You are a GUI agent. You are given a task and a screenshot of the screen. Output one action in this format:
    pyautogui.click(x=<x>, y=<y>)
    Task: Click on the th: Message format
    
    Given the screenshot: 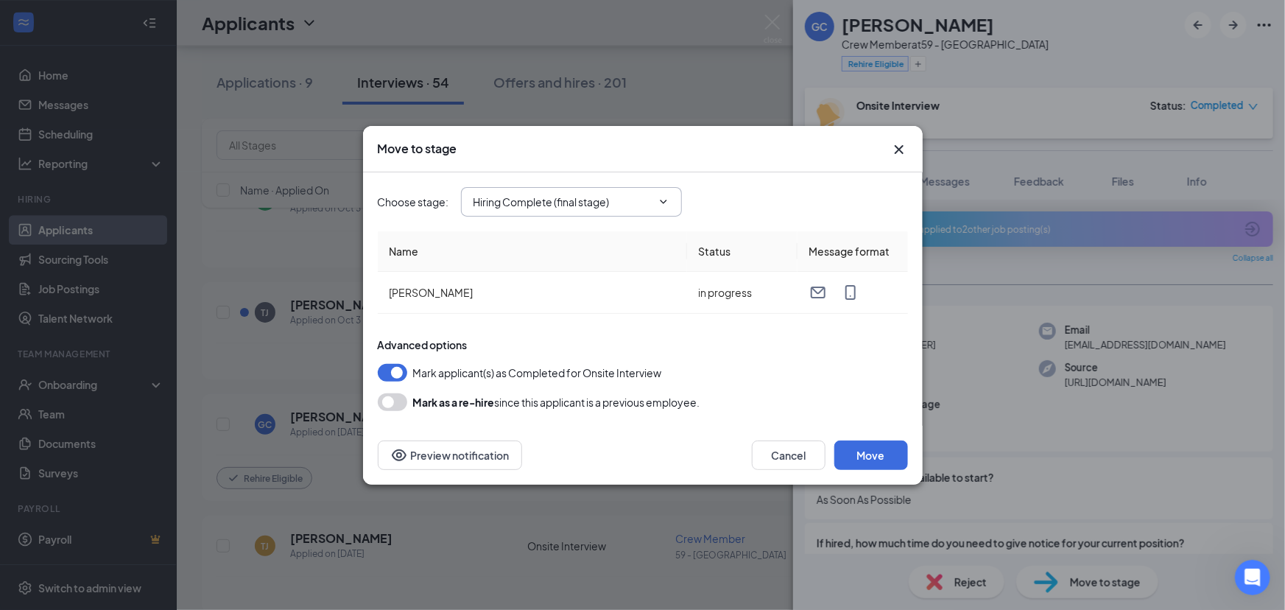 What is the action you would take?
    pyautogui.click(x=853, y=251)
    